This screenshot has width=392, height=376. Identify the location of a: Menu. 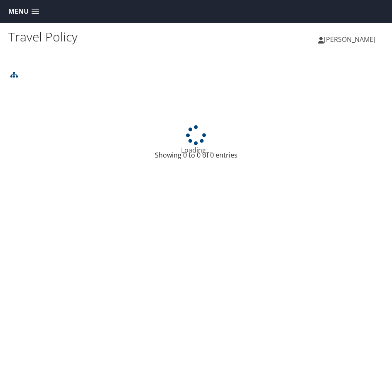
(24, 11).